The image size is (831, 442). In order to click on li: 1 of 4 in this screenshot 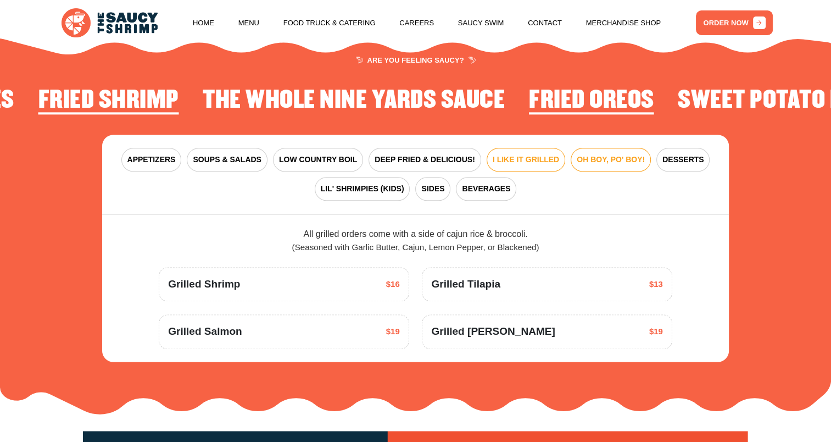, I will do `click(108, 102)`.